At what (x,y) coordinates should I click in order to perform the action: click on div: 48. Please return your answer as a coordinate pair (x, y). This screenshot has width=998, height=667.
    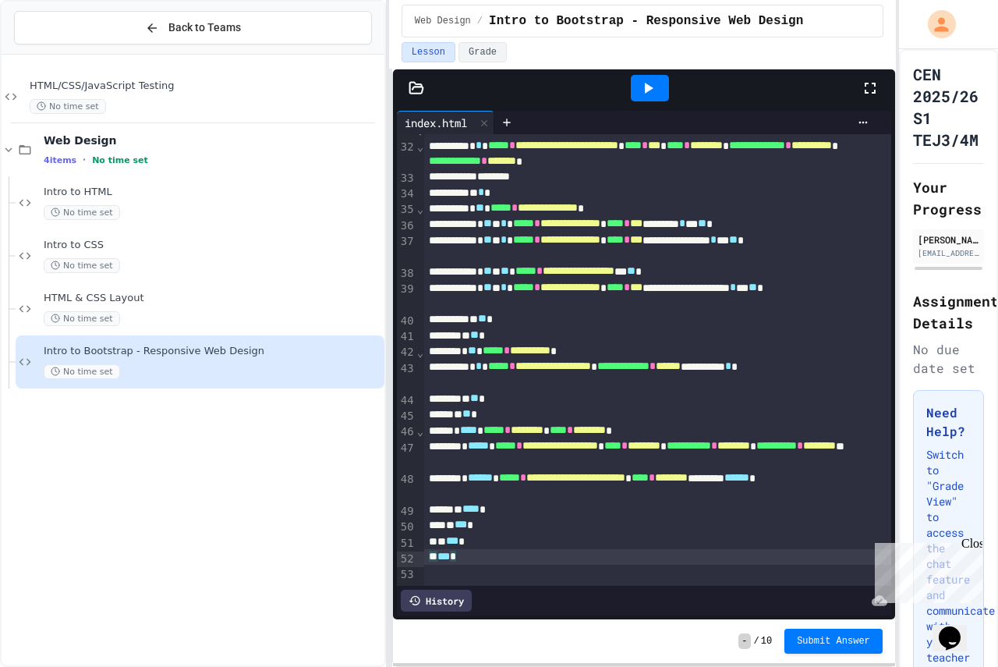
    Looking at the image, I should click on (406, 488).